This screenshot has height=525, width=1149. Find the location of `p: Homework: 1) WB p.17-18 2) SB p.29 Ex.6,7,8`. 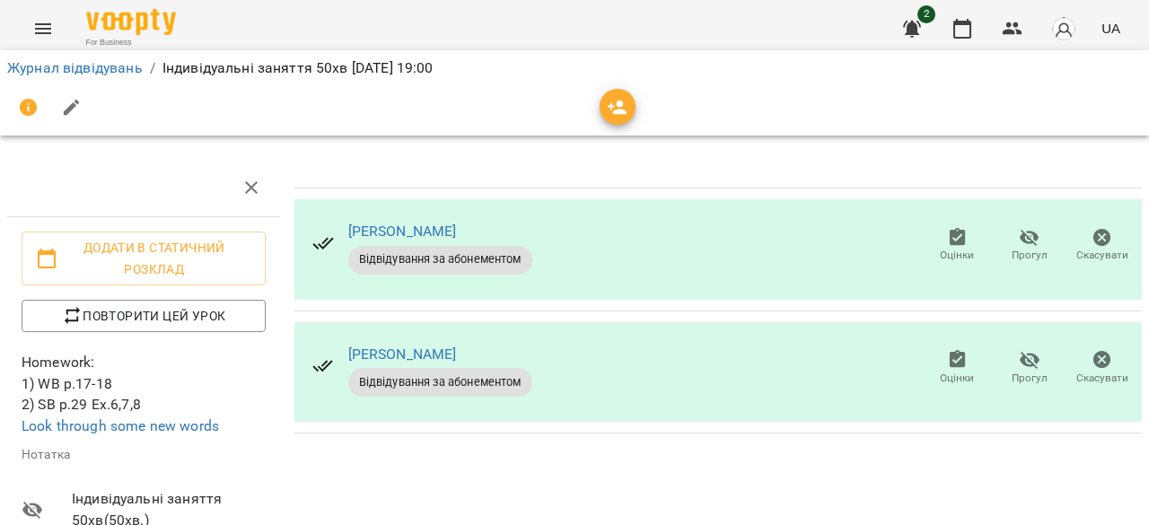

p: Homework: 1) WB p.17-18 2) SB p.29 Ex.6,7,8 is located at coordinates (144, 394).